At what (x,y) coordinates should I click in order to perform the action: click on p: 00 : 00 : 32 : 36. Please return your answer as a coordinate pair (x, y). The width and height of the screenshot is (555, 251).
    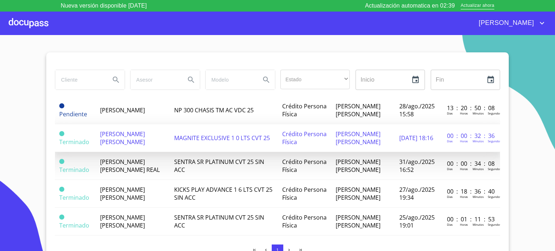
    Looking at the image, I should click on (471, 136).